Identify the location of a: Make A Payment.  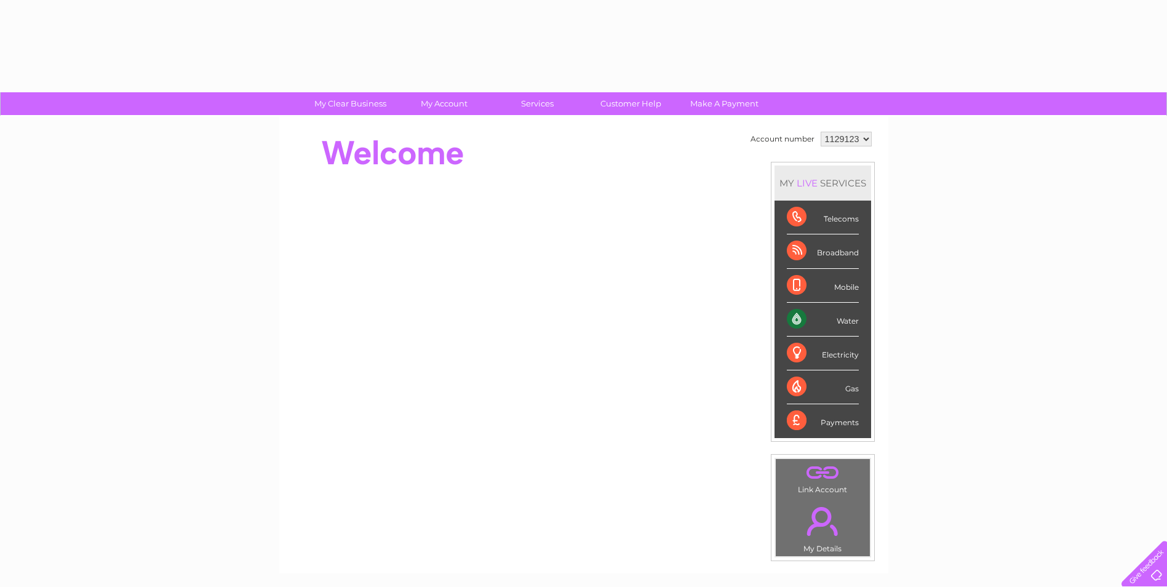
(724, 103).